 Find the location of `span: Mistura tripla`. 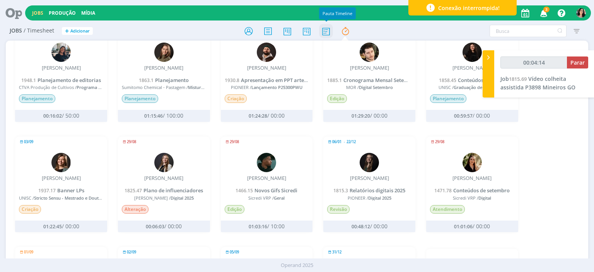

span: Mistura tripla is located at coordinates (201, 87).